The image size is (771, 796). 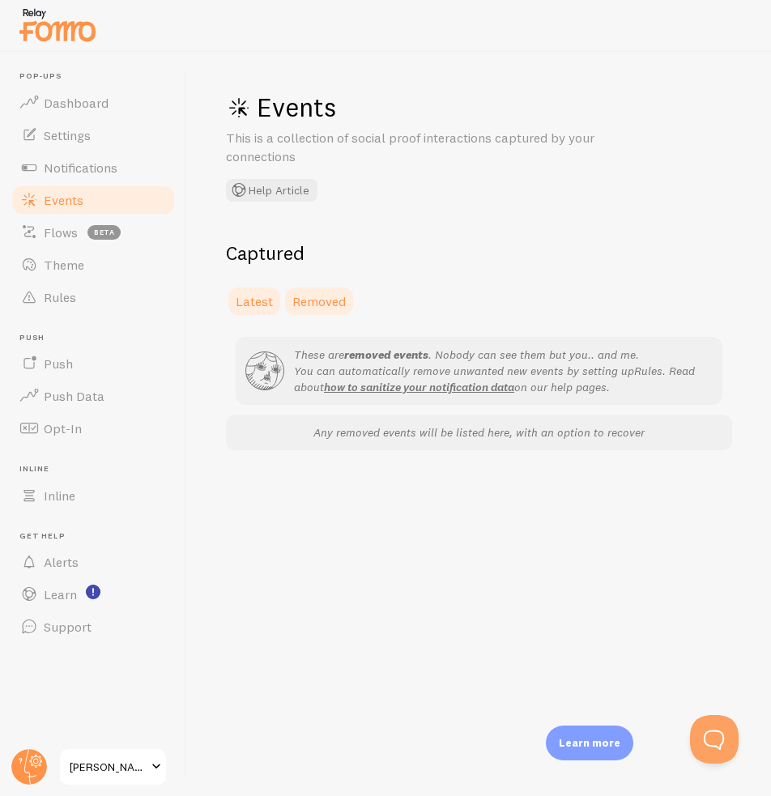 I want to click on span: Settings, so click(x=67, y=135).